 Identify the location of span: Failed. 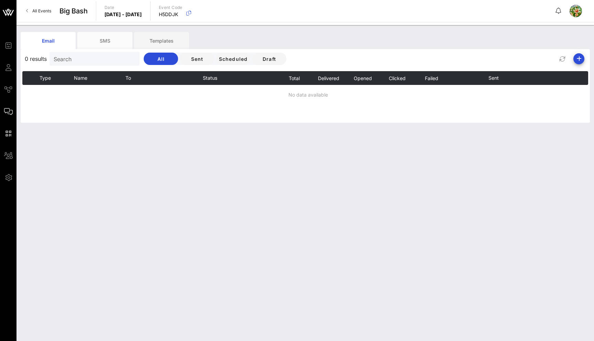
(432, 78).